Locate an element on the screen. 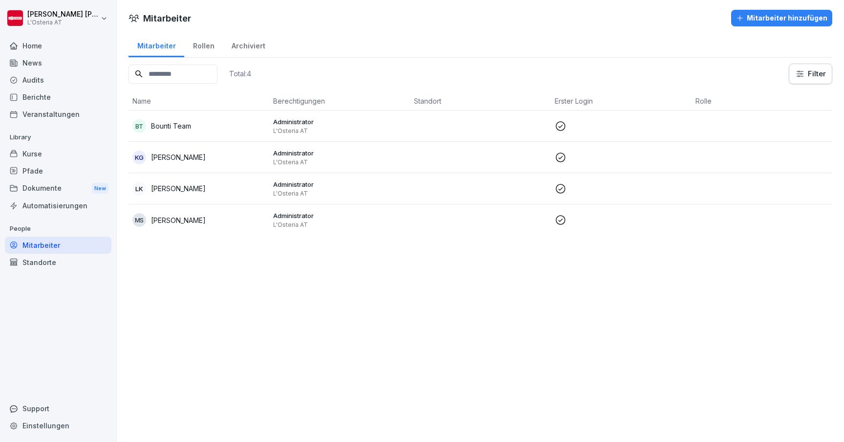  div: Rollen is located at coordinates (203, 44).